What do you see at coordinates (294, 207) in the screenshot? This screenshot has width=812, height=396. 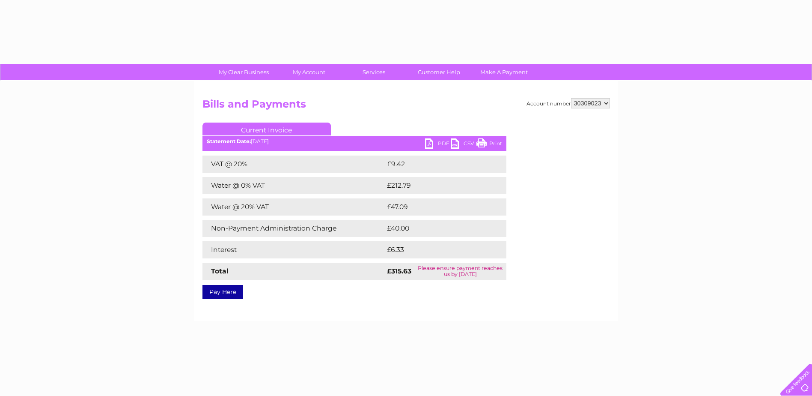 I see `td: Water @ 20% VAT` at bounding box center [294, 207].